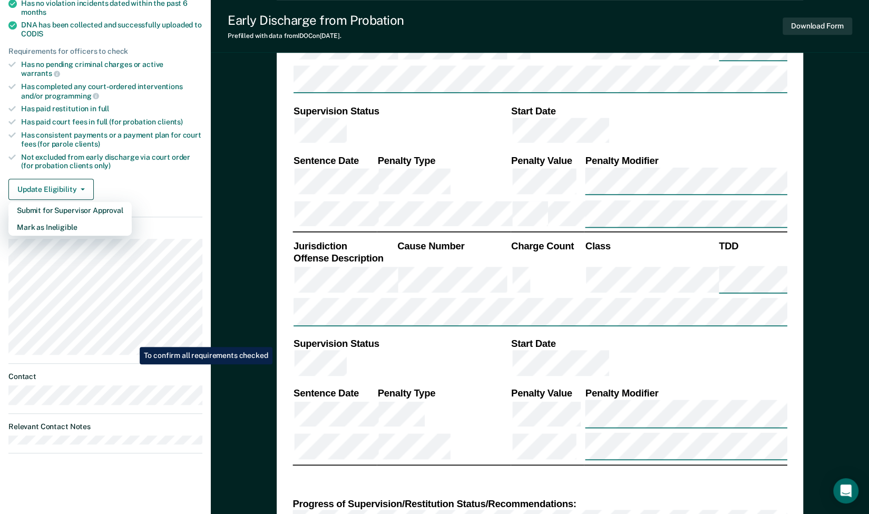  I want to click on button: Update Eligibility, so click(51, 189).